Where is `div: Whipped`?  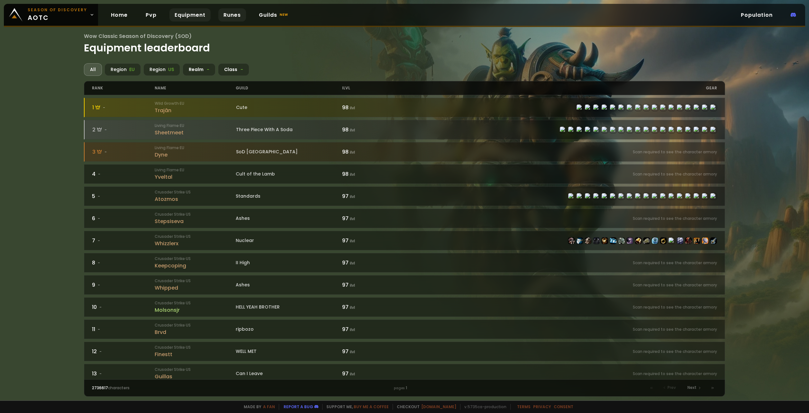
div: Whipped is located at coordinates (195, 288).